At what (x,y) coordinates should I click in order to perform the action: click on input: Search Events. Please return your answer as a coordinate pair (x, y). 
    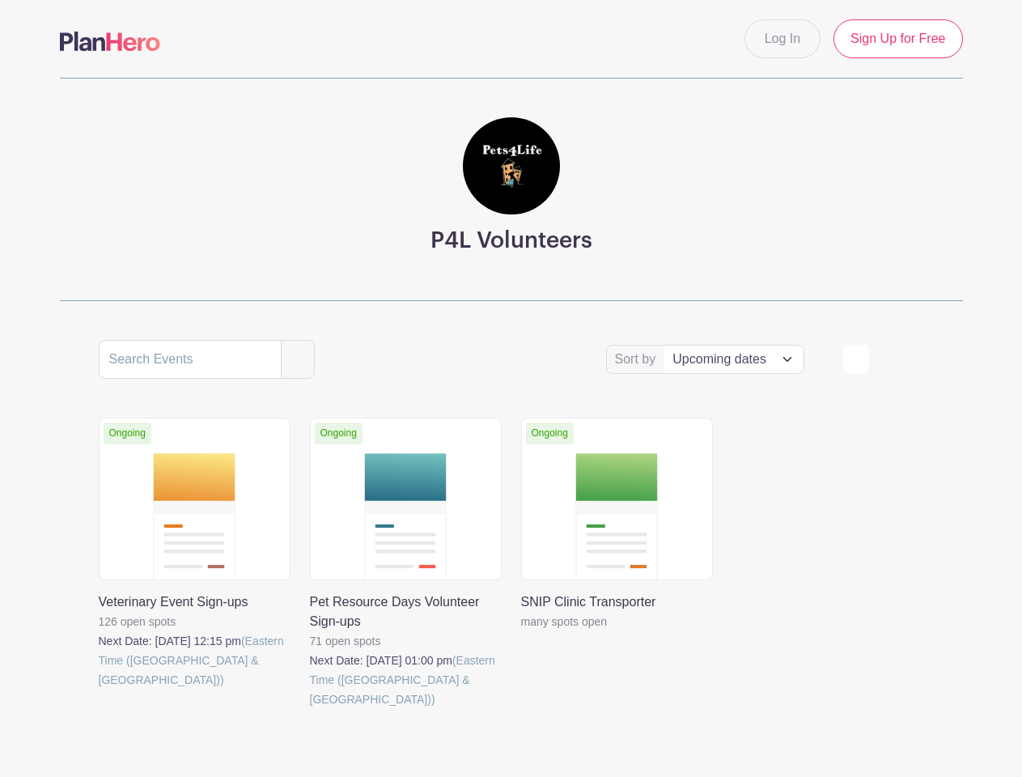
    Looking at the image, I should click on (190, 359).